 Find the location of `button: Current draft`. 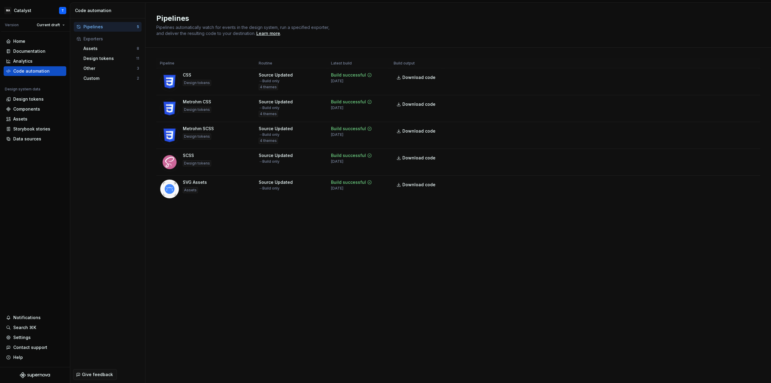

button: Current draft is located at coordinates (51, 25).